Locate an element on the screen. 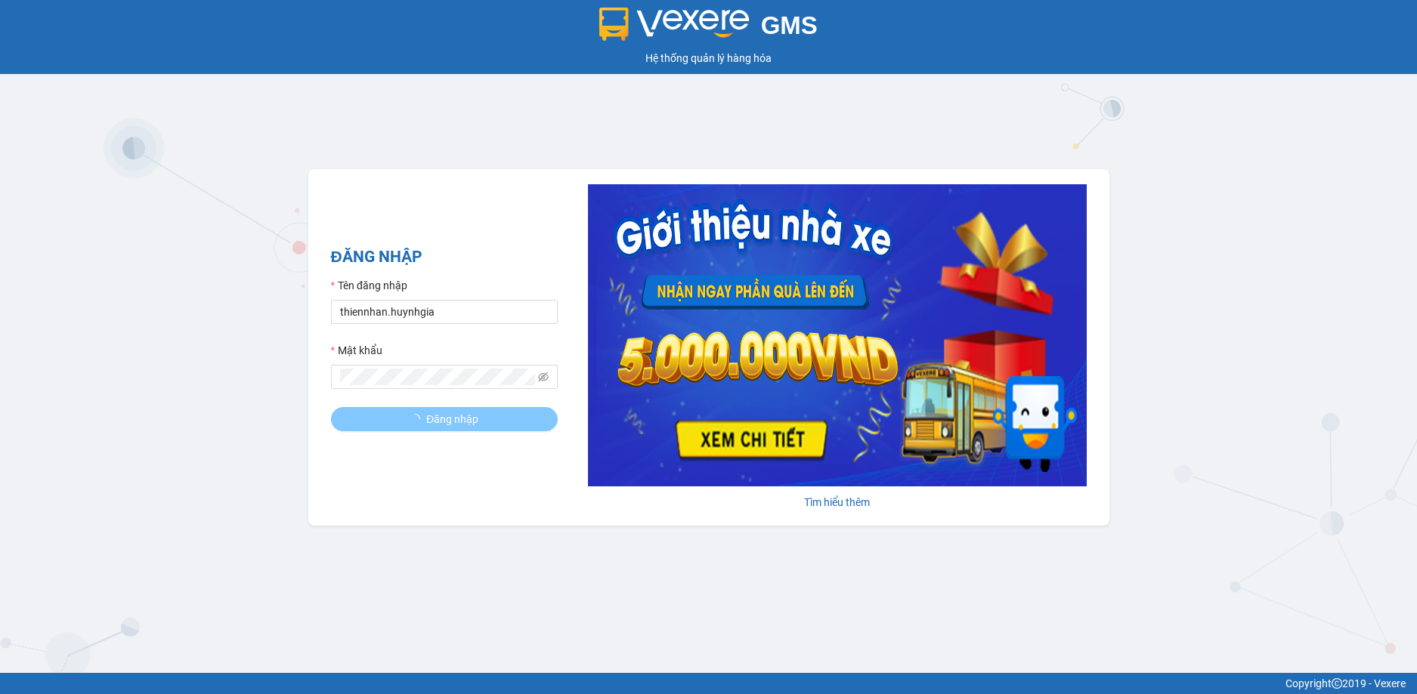 The height and width of the screenshot is (694, 1417). input: Tên đăng nhập is located at coordinates (444, 312).